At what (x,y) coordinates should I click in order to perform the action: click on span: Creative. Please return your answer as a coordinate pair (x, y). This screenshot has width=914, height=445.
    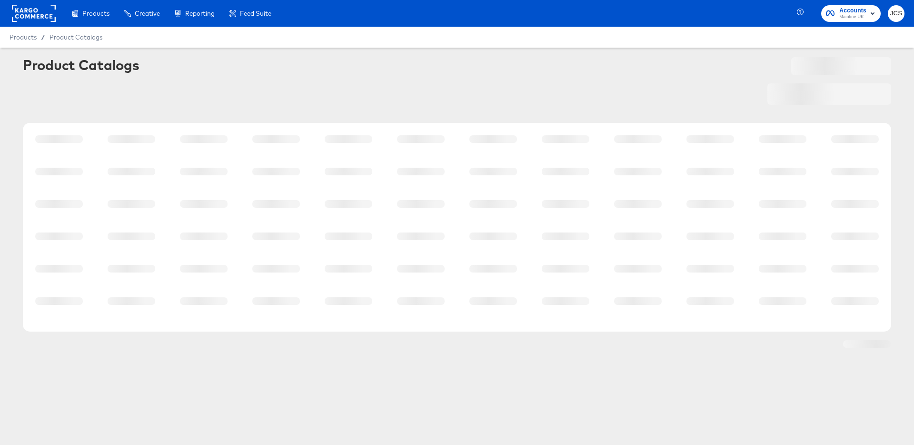
    Looking at the image, I should click on (147, 13).